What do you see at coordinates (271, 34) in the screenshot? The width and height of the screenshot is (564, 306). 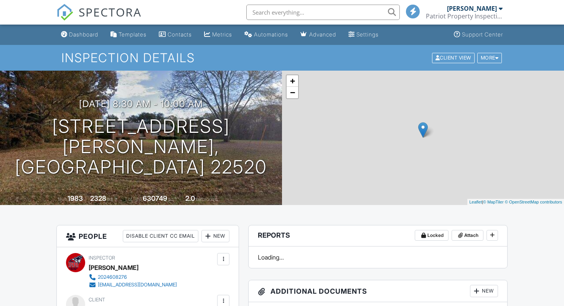 I see `div: Automations` at bounding box center [271, 34].